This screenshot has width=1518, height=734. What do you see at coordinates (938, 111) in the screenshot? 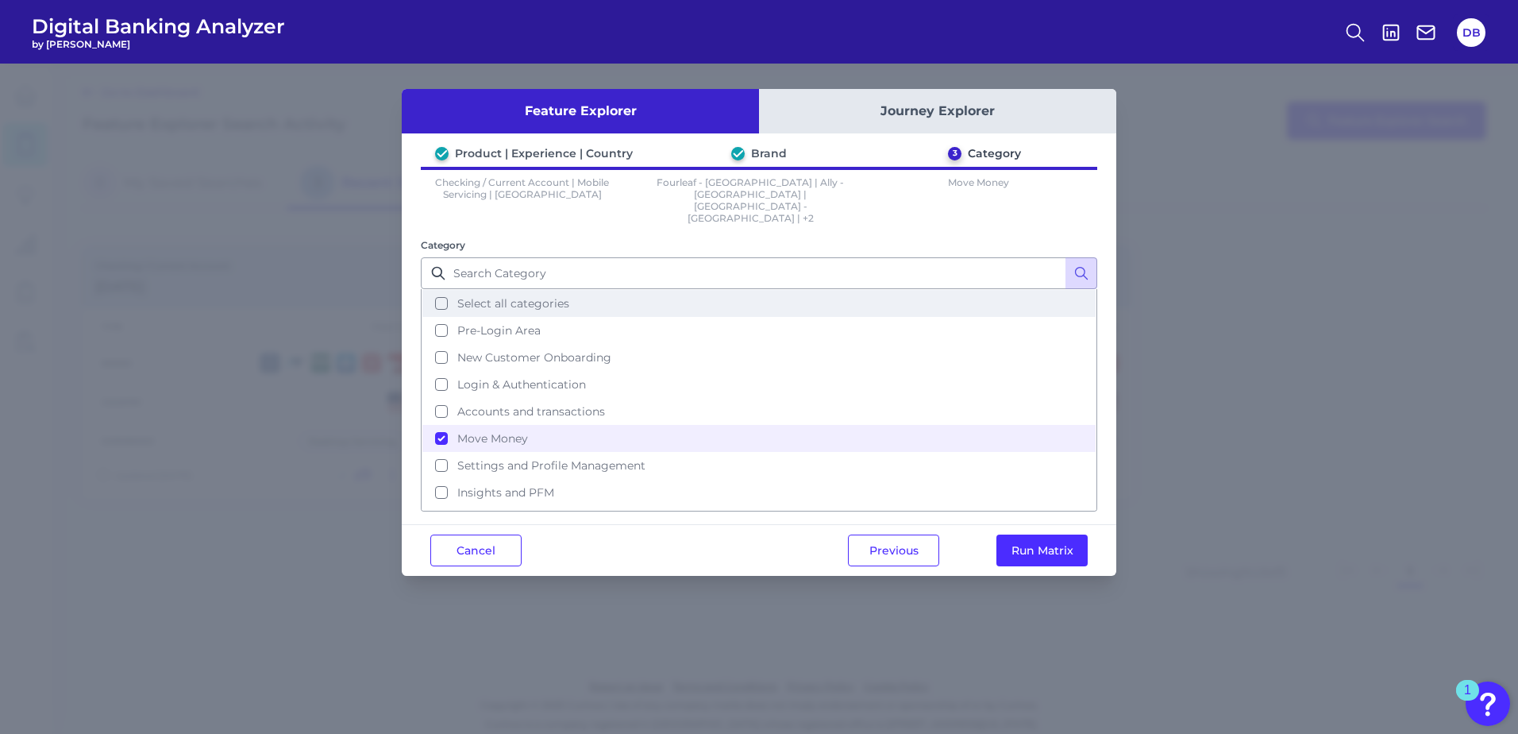
I see `button: Journey Explorer` at bounding box center [938, 111].